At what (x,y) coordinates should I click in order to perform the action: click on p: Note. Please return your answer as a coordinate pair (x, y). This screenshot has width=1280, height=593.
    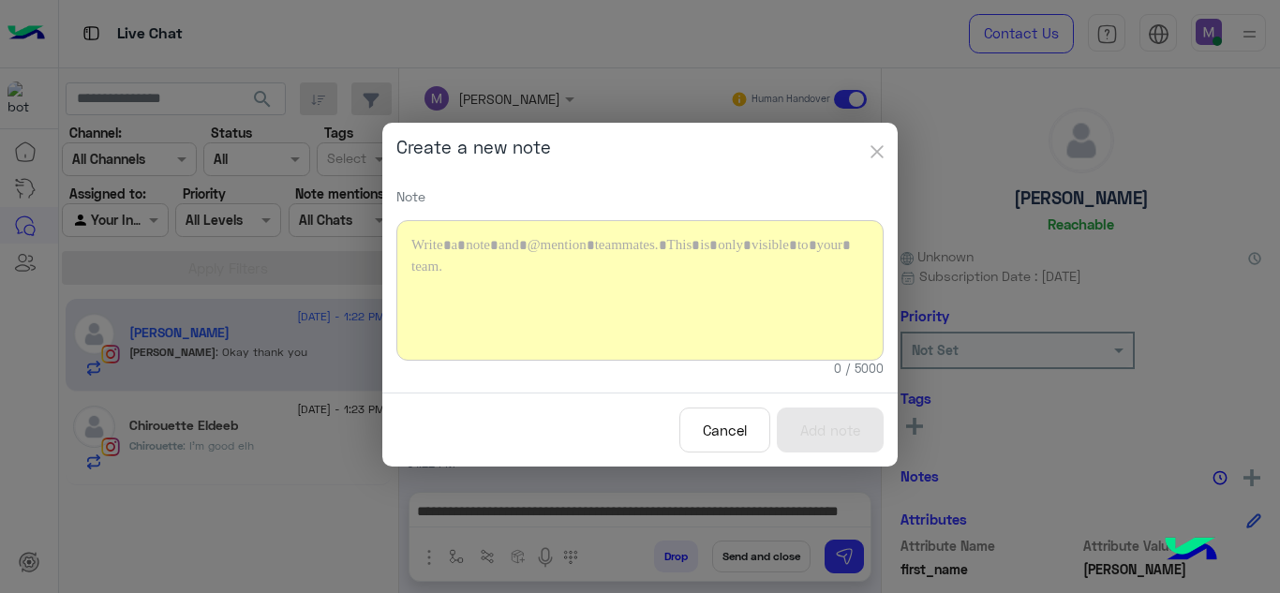
    Looking at the image, I should click on (640, 196).